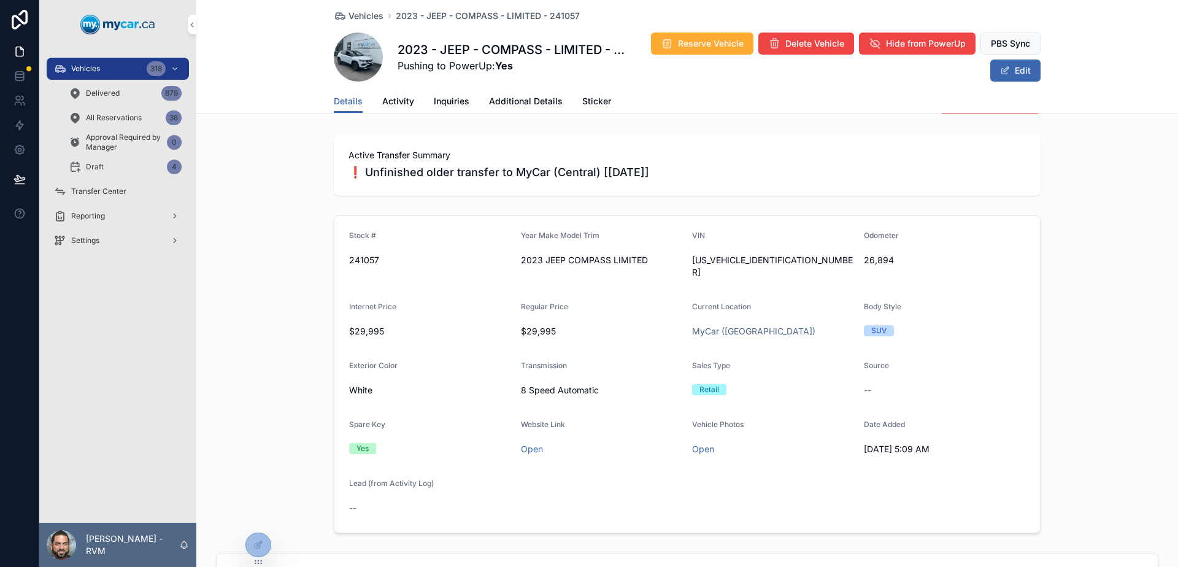 This screenshot has width=1178, height=567. What do you see at coordinates (883, 306) in the screenshot?
I see `span: Body Style` at bounding box center [883, 306].